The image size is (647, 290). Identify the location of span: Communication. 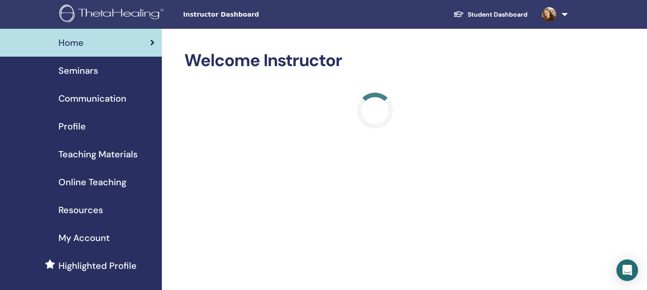
(92, 98).